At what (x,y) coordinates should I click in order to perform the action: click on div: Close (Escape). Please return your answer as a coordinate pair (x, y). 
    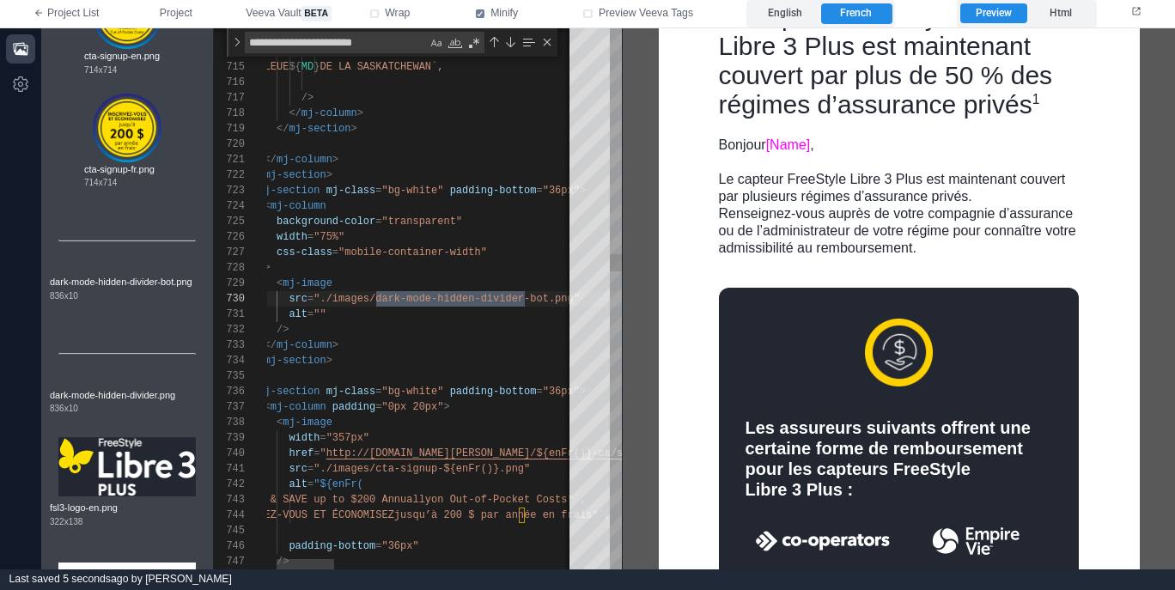
    Looking at the image, I should click on (547, 42).